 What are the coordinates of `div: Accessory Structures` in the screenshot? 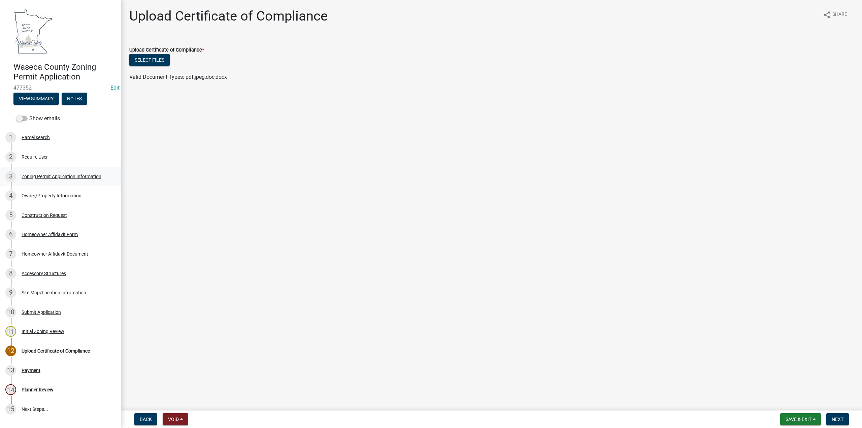 It's located at (44, 274).